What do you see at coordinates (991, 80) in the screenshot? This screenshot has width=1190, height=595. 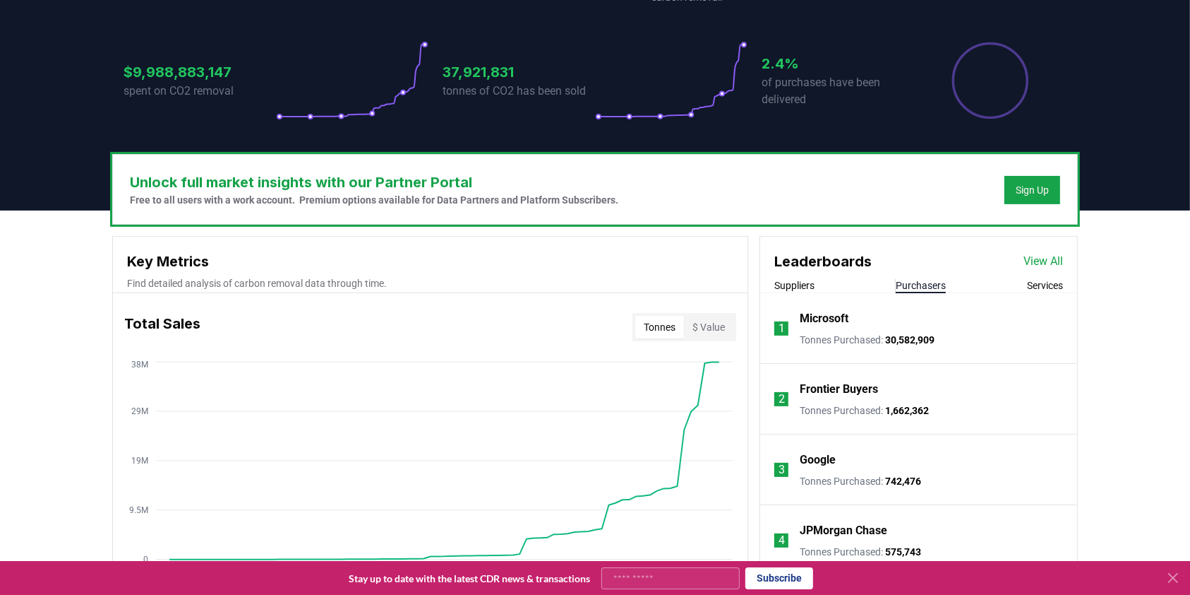 I see `div: Percentage of sales delivered` at bounding box center [991, 80].